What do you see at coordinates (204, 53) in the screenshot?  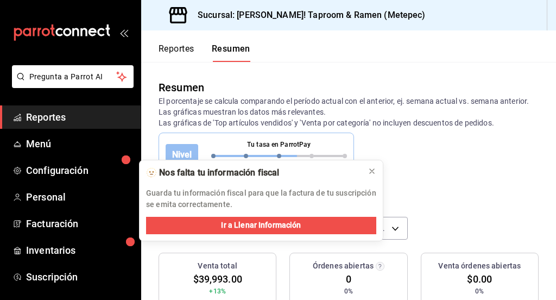 I see `div: navigation tabs` at bounding box center [204, 53].